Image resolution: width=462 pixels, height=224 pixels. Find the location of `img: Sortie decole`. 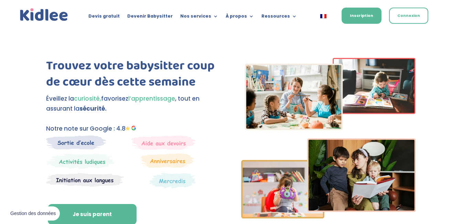

img: Sortie decole is located at coordinates (76, 142).